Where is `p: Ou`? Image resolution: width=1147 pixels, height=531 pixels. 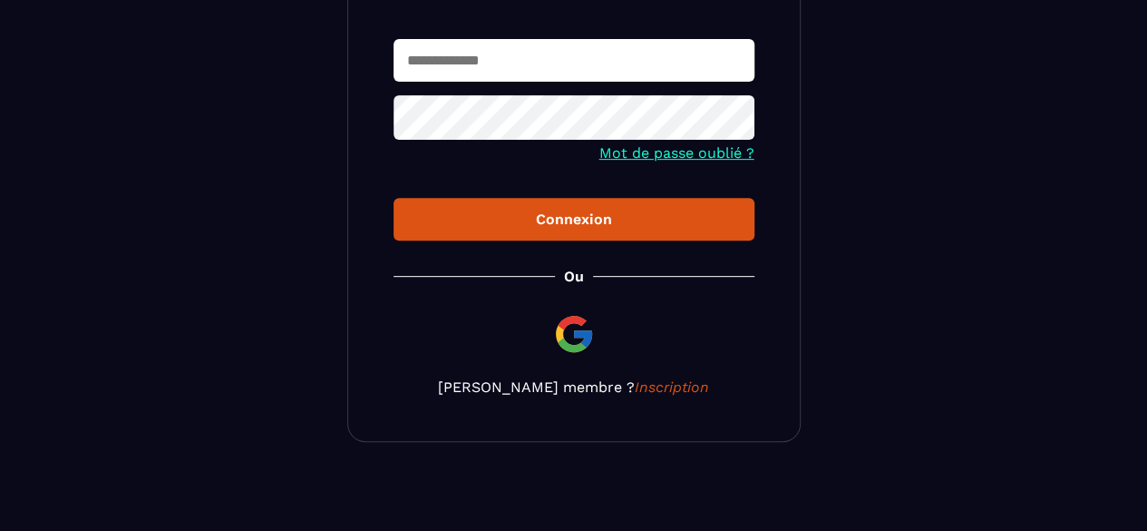 p: Ou is located at coordinates (574, 276).